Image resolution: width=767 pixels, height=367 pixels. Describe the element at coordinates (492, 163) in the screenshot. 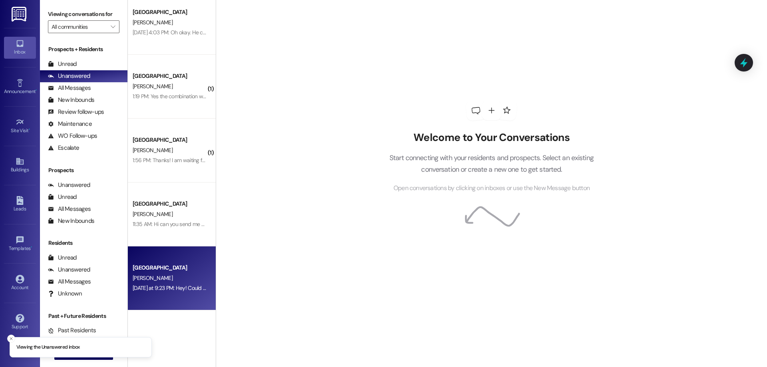

I see `p: Start connecting with your residents and prospects. Select an existing conversation or create a n...` at that location.